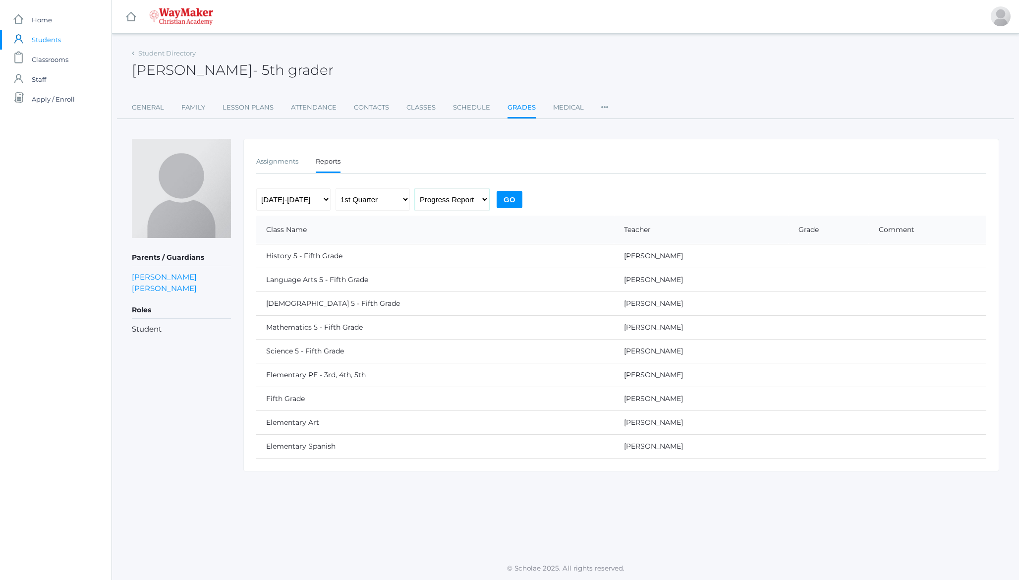  Describe the element at coordinates (435, 446) in the screenshot. I see `td: Elementary Spanish` at that location.